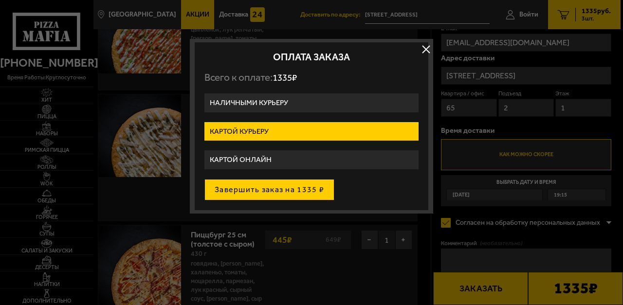  I want to click on label: Наличными курьеру, so click(311, 103).